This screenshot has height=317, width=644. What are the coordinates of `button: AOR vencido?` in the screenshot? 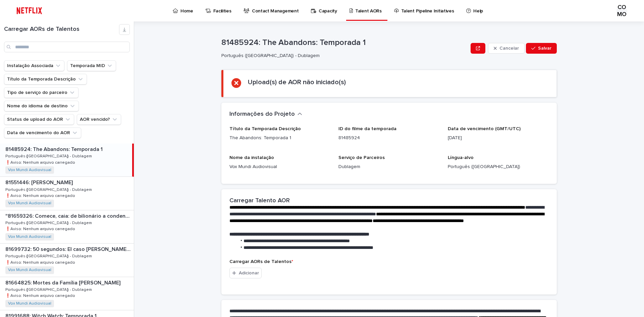 It's located at (99, 119).